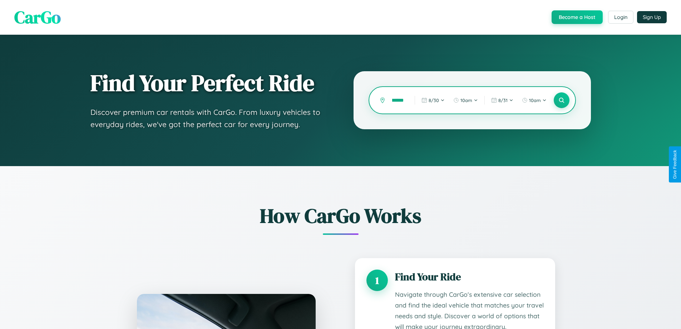  I want to click on span: 8 / 31, so click(503, 100).